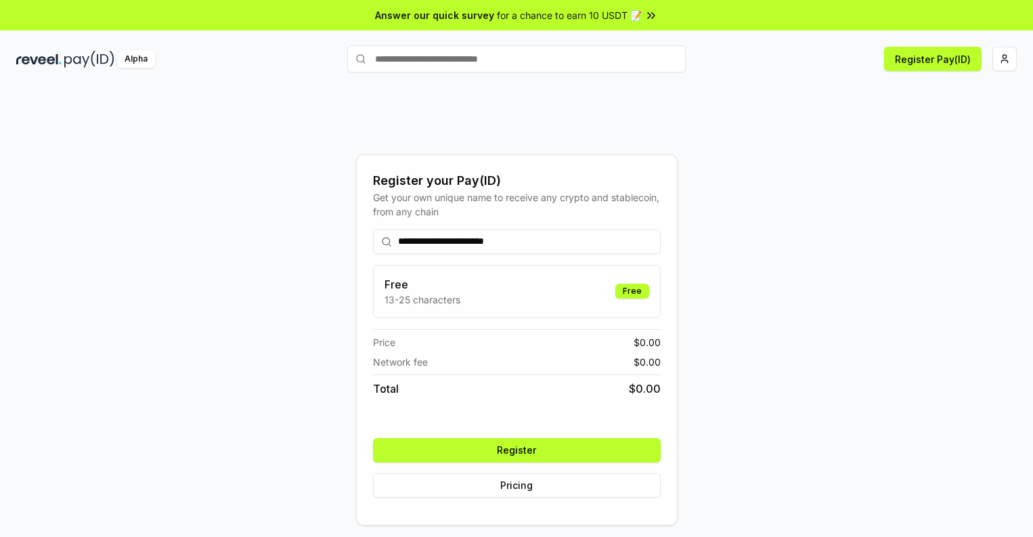 The width and height of the screenshot is (1033, 537). I want to click on span: Answer our quick survey, so click(434, 15).